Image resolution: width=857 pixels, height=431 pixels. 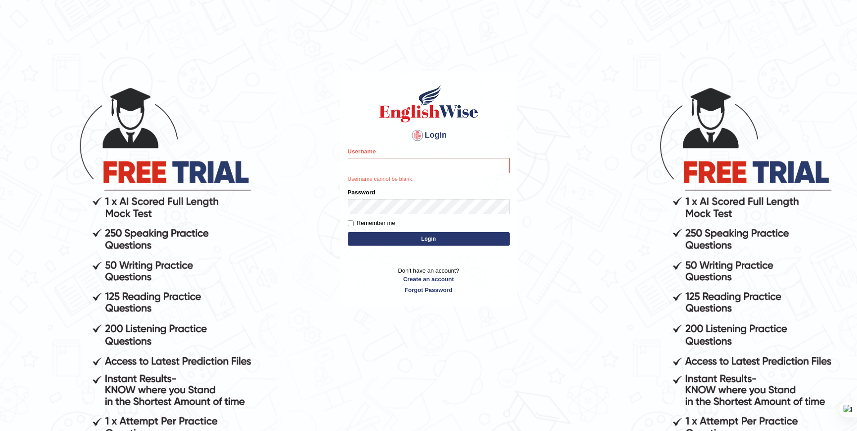 I want to click on a: Forgot Password, so click(x=429, y=290).